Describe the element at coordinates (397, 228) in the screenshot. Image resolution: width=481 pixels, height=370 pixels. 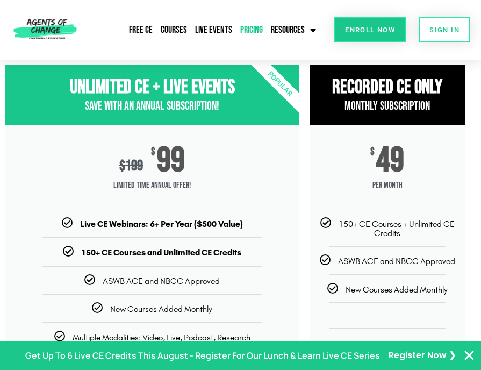
I see `span: 150+ CE Courses + Unlimited CE Credits` at that location.